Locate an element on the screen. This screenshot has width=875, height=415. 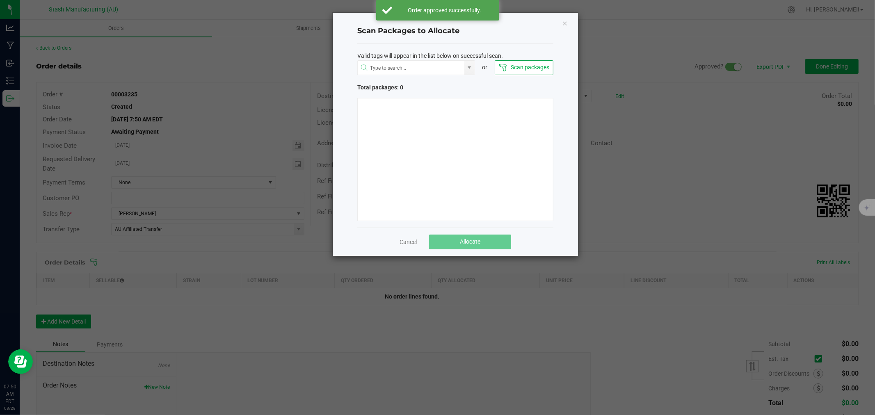
span: Valid tags will appear in the list below on successful scan. is located at coordinates (430, 56).